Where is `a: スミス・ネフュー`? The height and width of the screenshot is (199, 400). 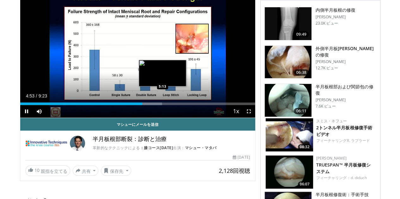
a: スミス・ネフュー is located at coordinates (331, 121).